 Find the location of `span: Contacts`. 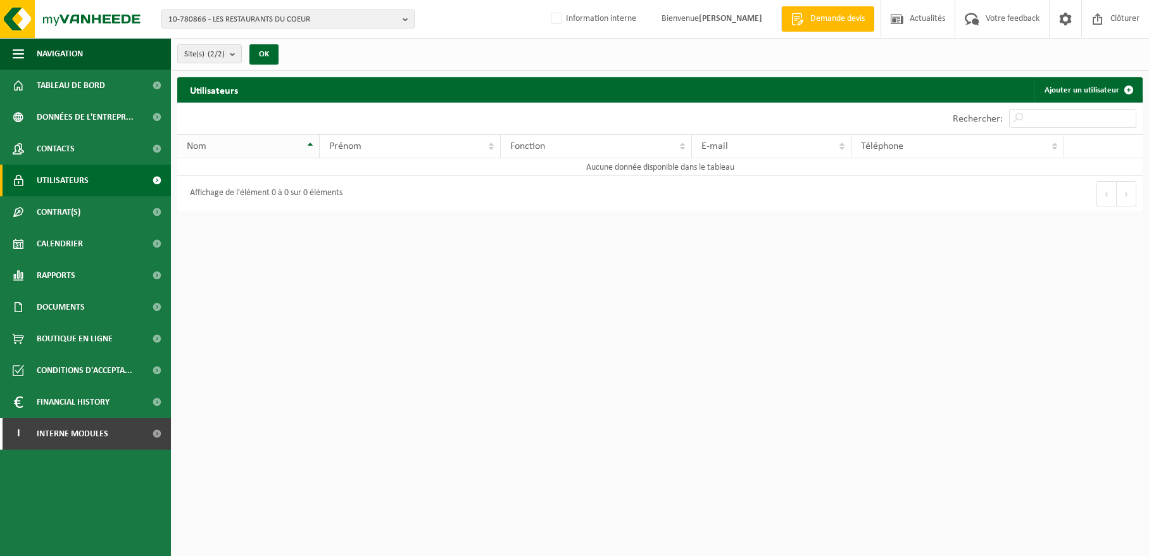

span: Contacts is located at coordinates (56, 149).